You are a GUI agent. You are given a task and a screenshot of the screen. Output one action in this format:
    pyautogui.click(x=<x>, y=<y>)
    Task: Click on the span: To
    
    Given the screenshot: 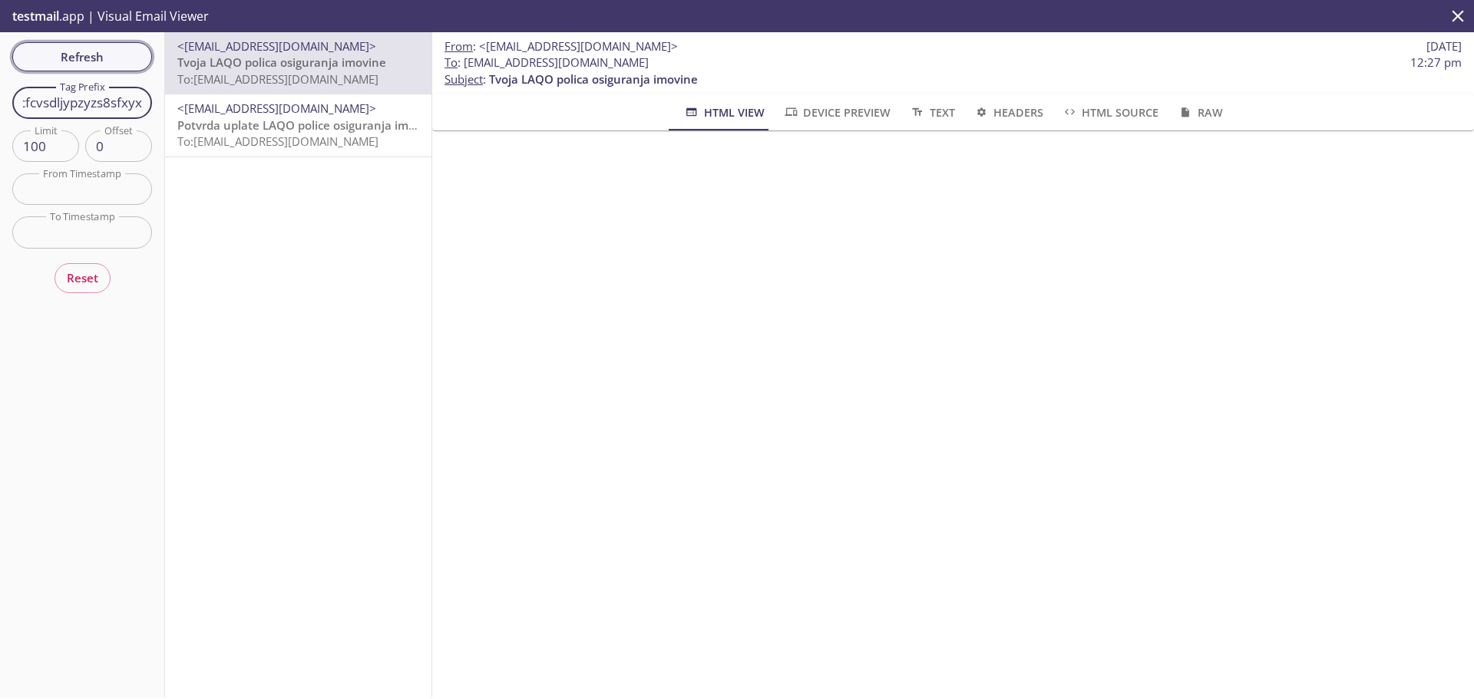 What is the action you would take?
    pyautogui.click(x=451, y=62)
    